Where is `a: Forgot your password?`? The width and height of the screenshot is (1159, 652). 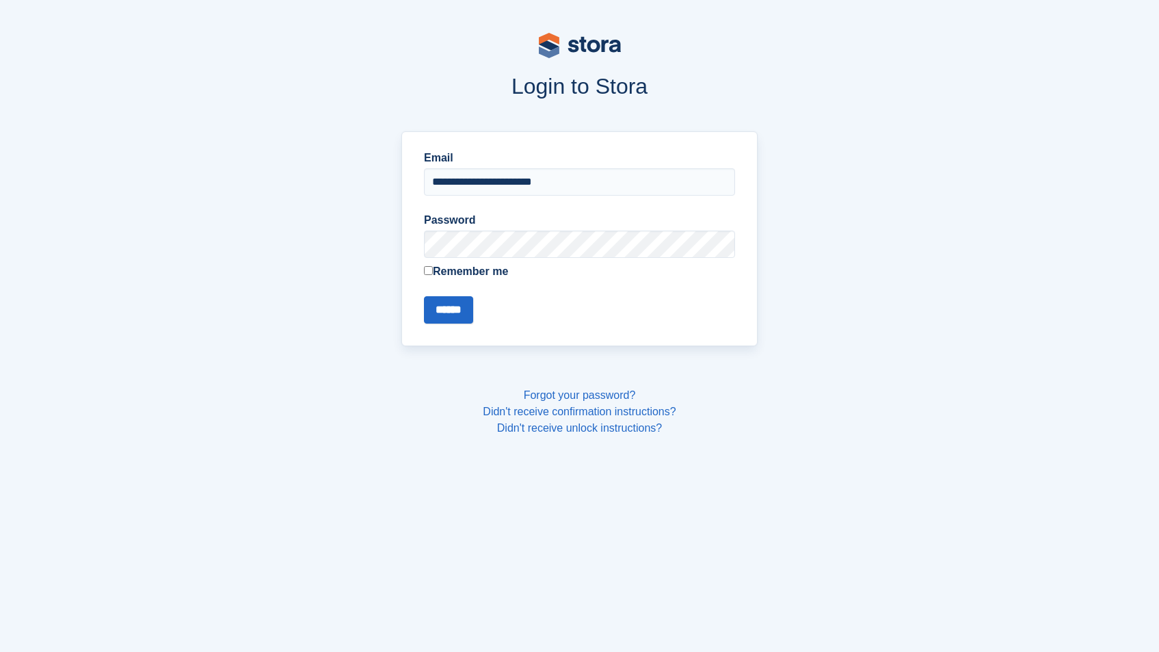
a: Forgot your password? is located at coordinates (580, 395).